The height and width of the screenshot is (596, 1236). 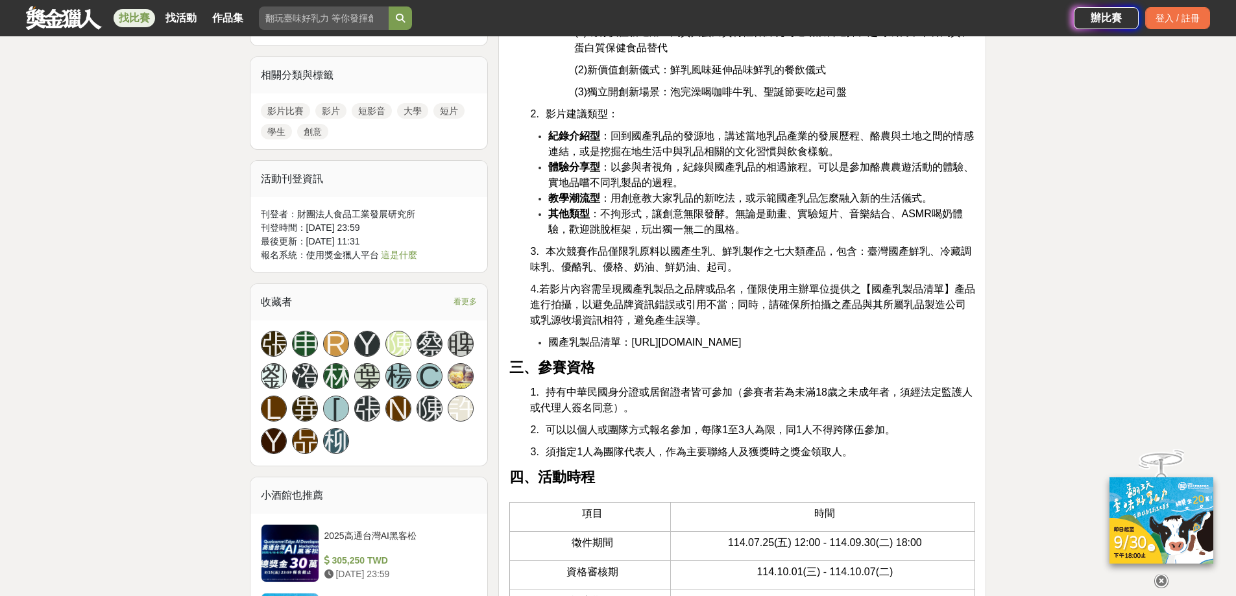 I want to click on span: 項目, so click(x=592, y=513).